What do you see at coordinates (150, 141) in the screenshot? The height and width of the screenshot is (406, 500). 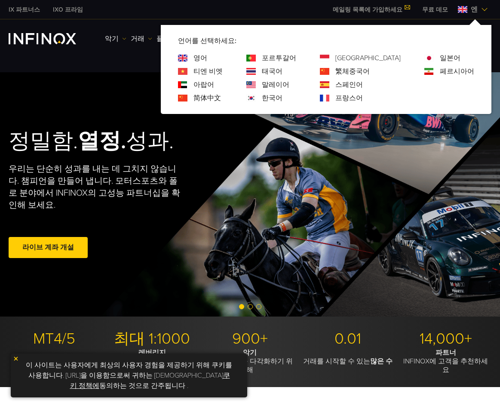 I see `font: 성과.` at bounding box center [150, 141].